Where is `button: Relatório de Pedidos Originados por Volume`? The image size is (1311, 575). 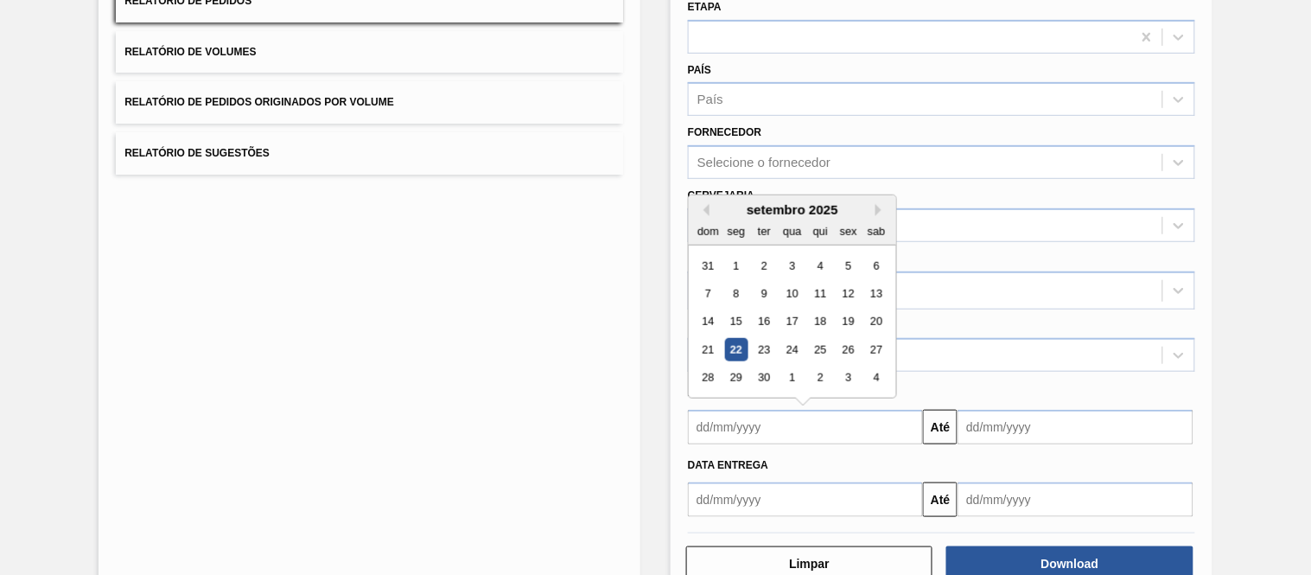
button: Relatório de Pedidos Originados por Volume is located at coordinates (369, 102).